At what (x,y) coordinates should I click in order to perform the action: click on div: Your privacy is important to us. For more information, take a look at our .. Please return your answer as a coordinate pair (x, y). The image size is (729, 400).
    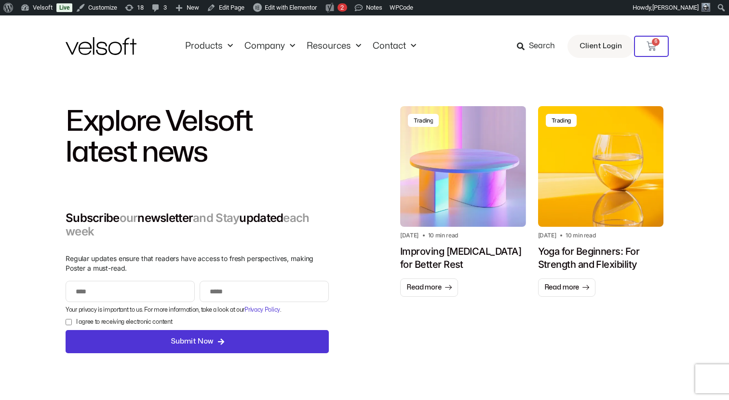
    Looking at the image, I should click on (197, 309).